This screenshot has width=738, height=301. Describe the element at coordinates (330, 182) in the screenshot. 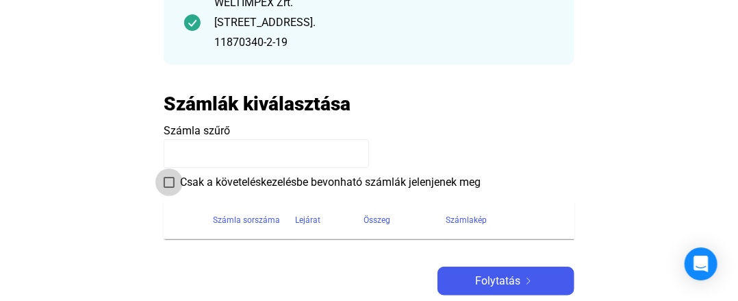

I see `span: Csak a követeléskezelésbe bevonható számlák jelenjenek meg` at that location.